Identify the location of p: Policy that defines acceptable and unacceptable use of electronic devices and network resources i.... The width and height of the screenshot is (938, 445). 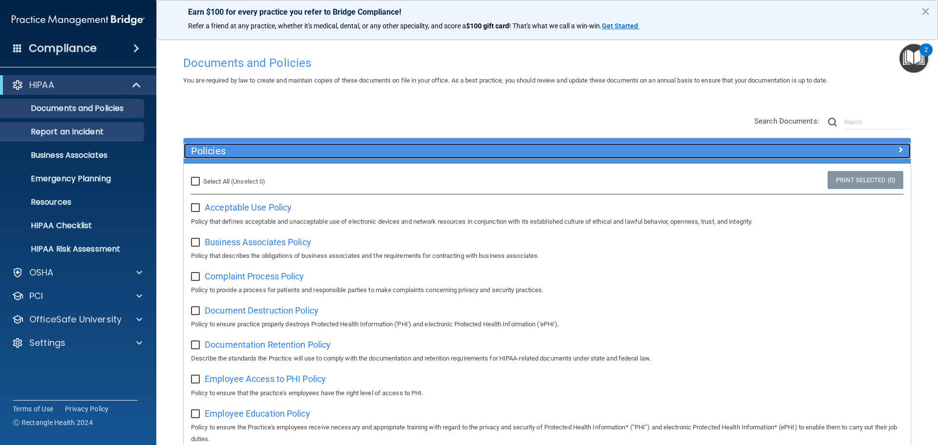
(547, 222).